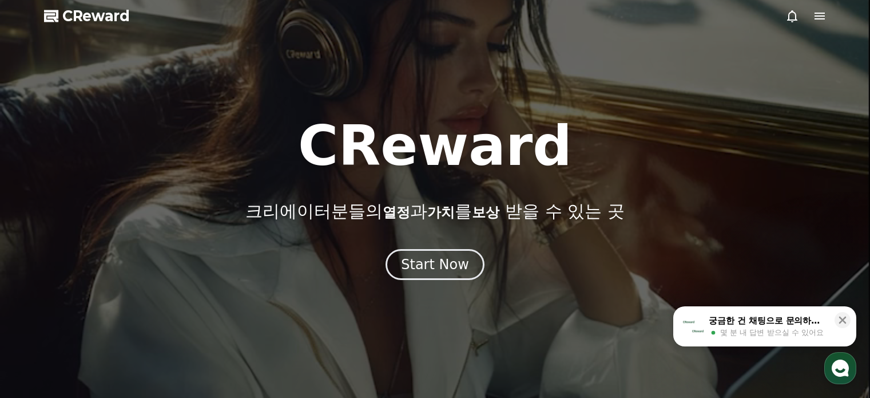 This screenshot has height=398, width=870. Describe the element at coordinates (397, 212) in the screenshot. I see `span: 열정` at that location.